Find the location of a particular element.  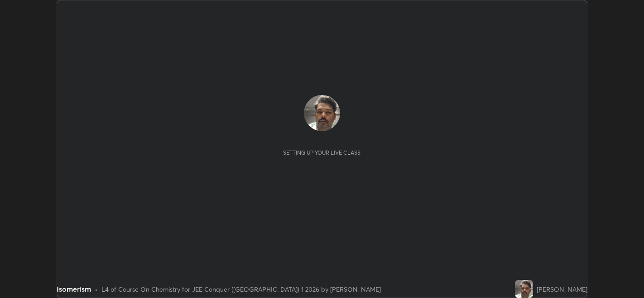

div: Isomerism is located at coordinates (74, 289).